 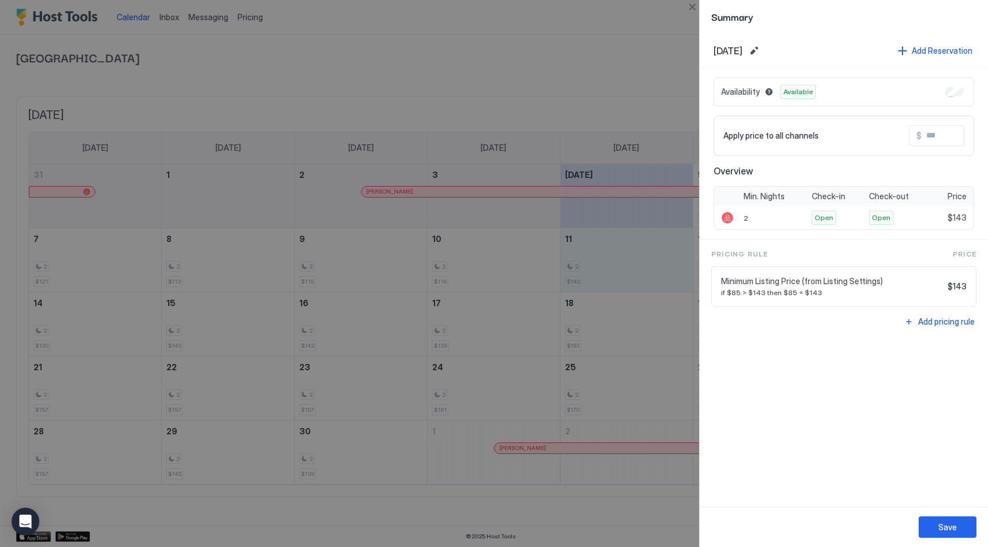 I want to click on span: Pricing Rule, so click(x=739, y=254).